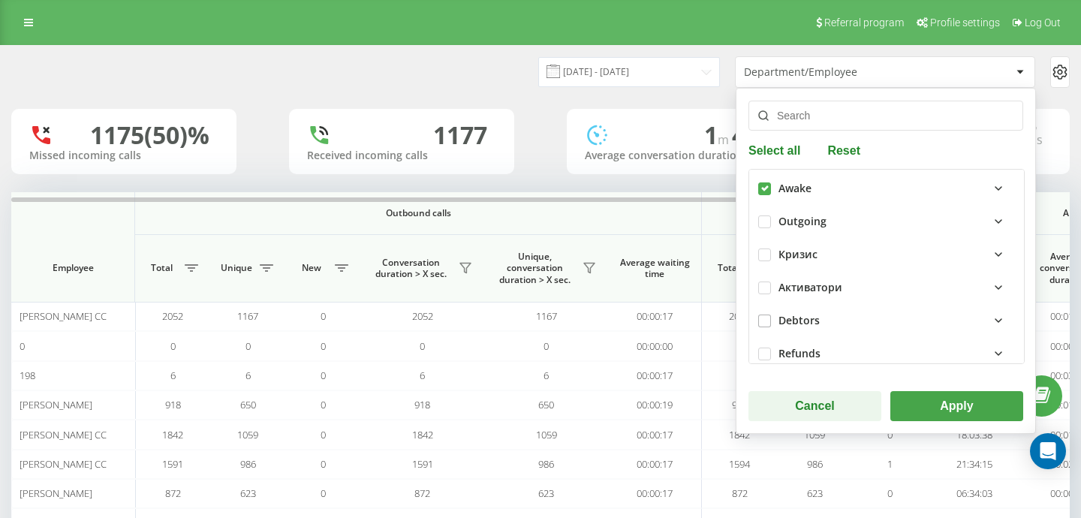  I want to click on span: 43, so click(749, 134).